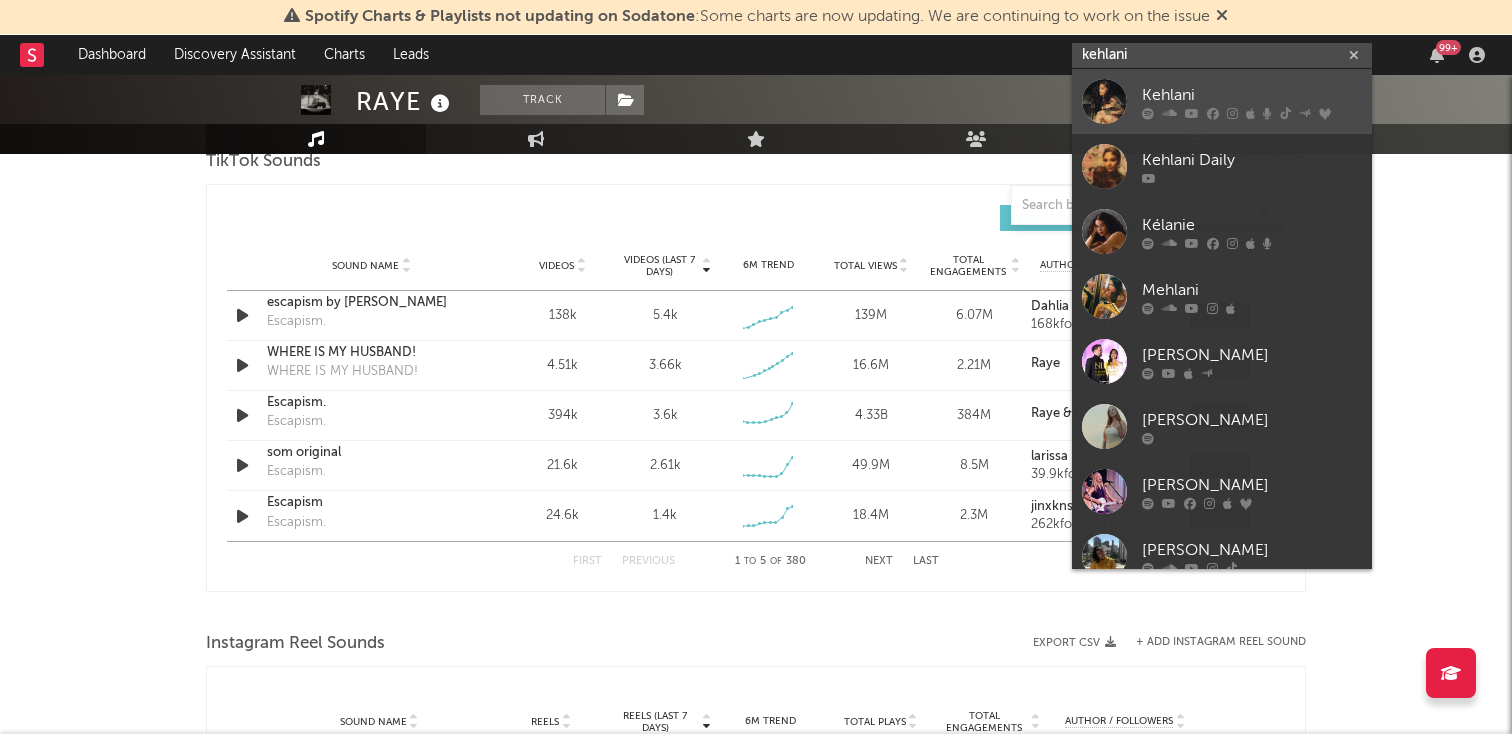 This screenshot has height=734, width=1512. Describe the element at coordinates (500, 17) in the screenshot. I see `span: Spotify Charts & Playlists not updating on Sodatone` at that location.